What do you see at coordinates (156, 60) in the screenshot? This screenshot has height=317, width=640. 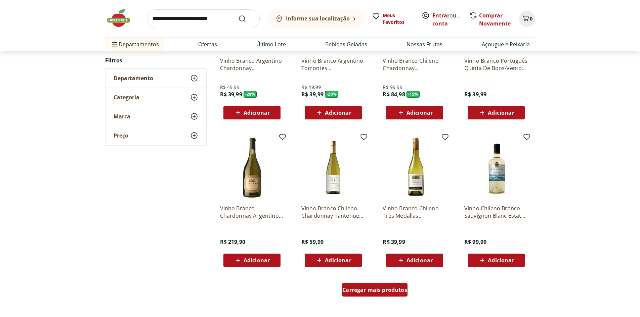 I see `h2: Filtros` at bounding box center [156, 60].